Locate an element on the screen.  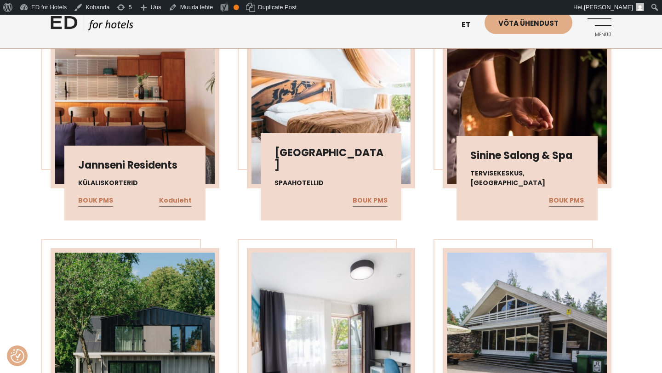
span: Menüü is located at coordinates (598, 35).